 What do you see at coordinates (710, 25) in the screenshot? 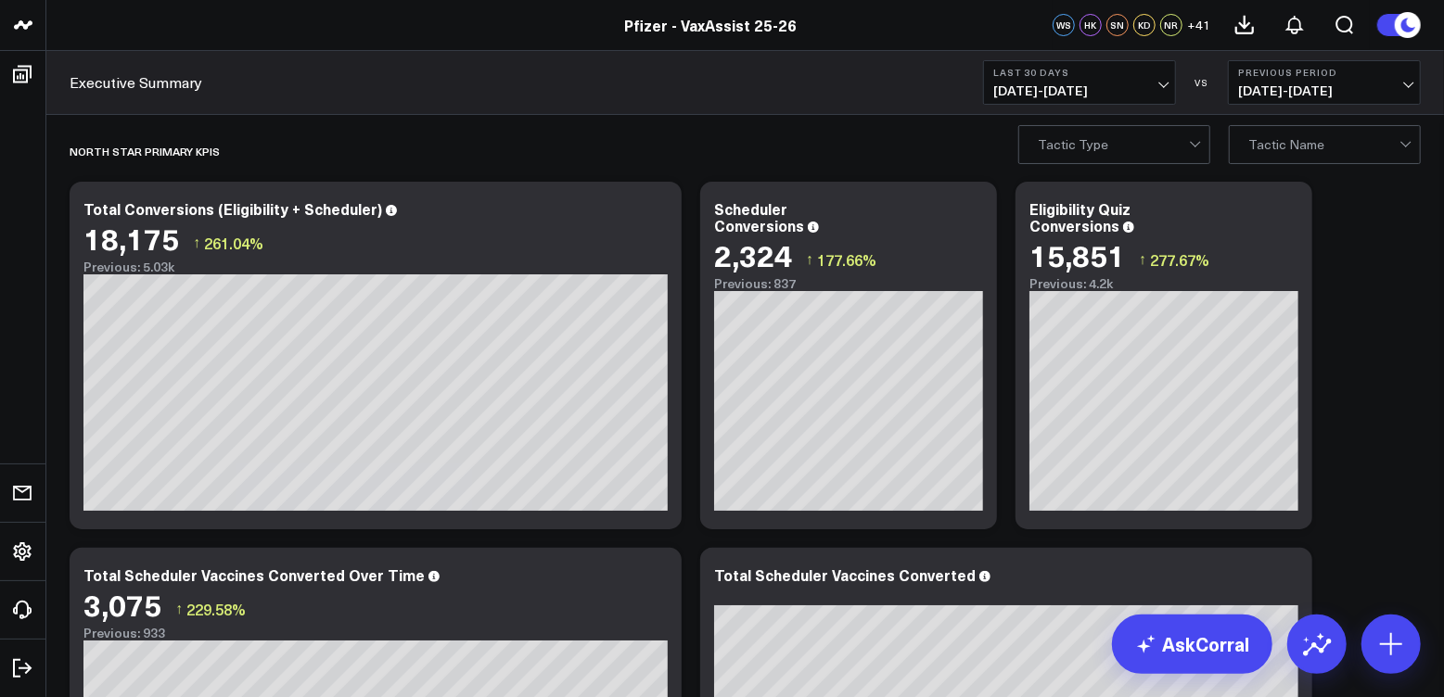
I see `a: Pfizer - VaxAssist 25-26` at bounding box center [710, 25].